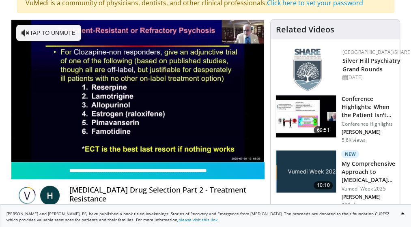  I want to click on a: Silver Hill Psychiatry Grand Rounds, so click(371, 65).